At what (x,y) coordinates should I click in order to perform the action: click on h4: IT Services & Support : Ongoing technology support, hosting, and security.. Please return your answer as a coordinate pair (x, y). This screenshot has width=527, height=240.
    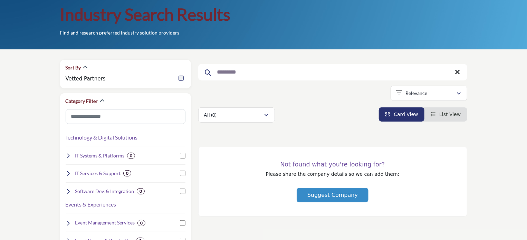
    Looking at the image, I should click on (98, 173).